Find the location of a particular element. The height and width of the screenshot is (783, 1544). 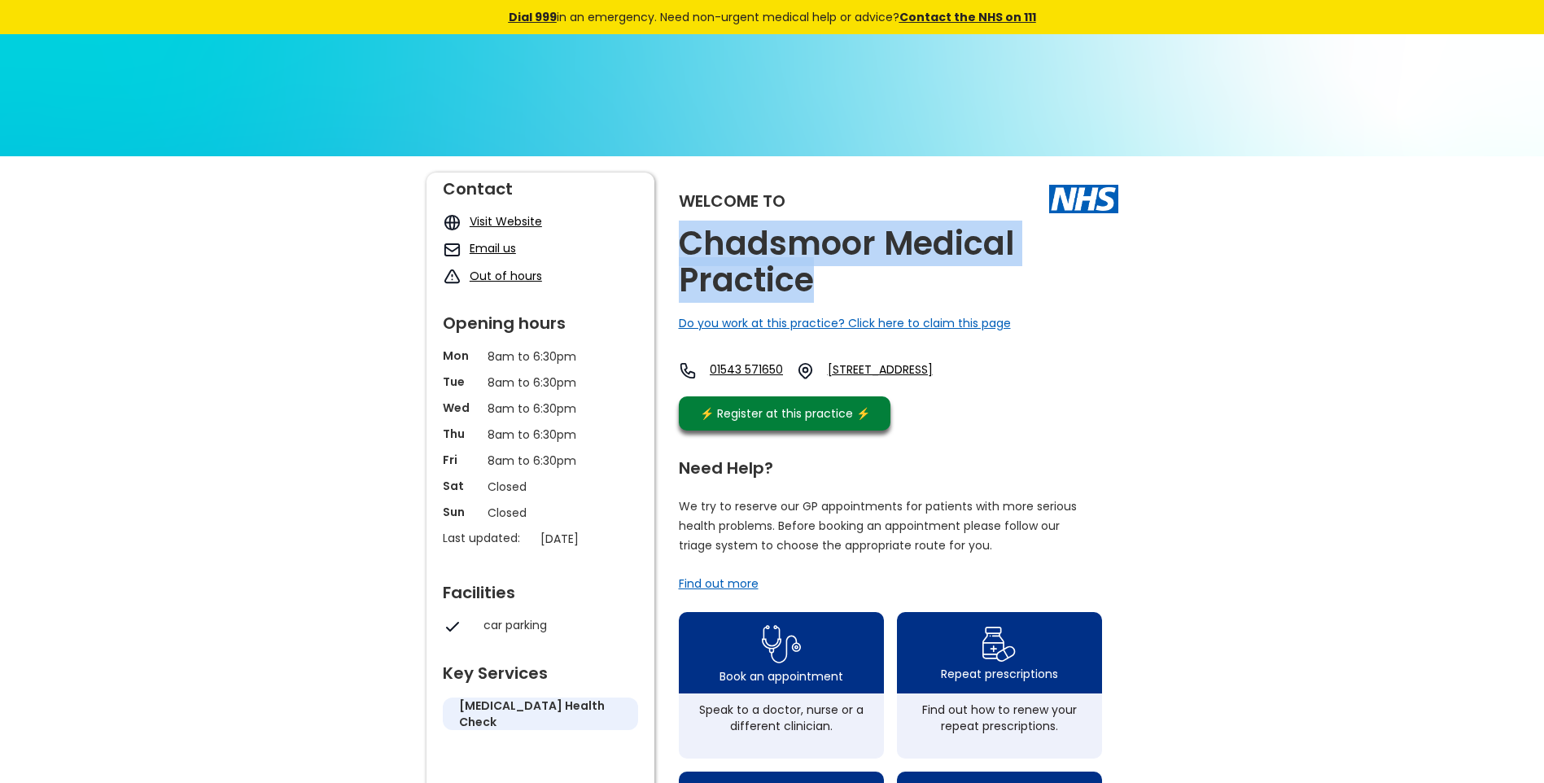

div: in an emergency. Need non-urgent medical help or advice? is located at coordinates (773, 17).